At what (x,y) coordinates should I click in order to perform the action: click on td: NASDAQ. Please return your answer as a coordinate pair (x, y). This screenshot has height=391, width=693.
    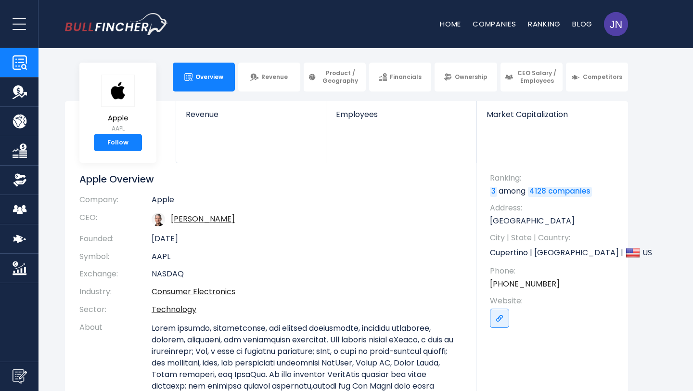
    Looking at the image, I should click on (306, 274).